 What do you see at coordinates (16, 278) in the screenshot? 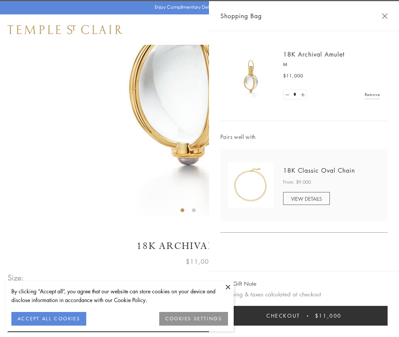
I see `span: Size:` at bounding box center [16, 278].